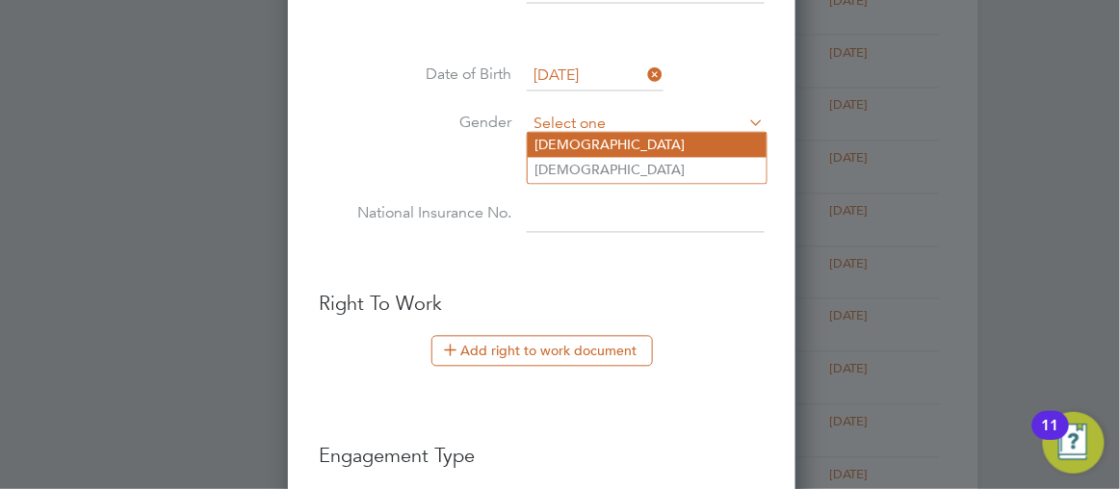 The width and height of the screenshot is (1120, 489). I want to click on label: Date of Birth, so click(415, 75).